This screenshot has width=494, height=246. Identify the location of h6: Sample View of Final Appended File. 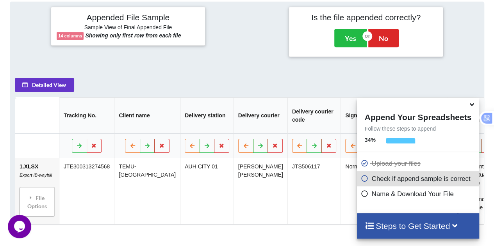
(128, 28).